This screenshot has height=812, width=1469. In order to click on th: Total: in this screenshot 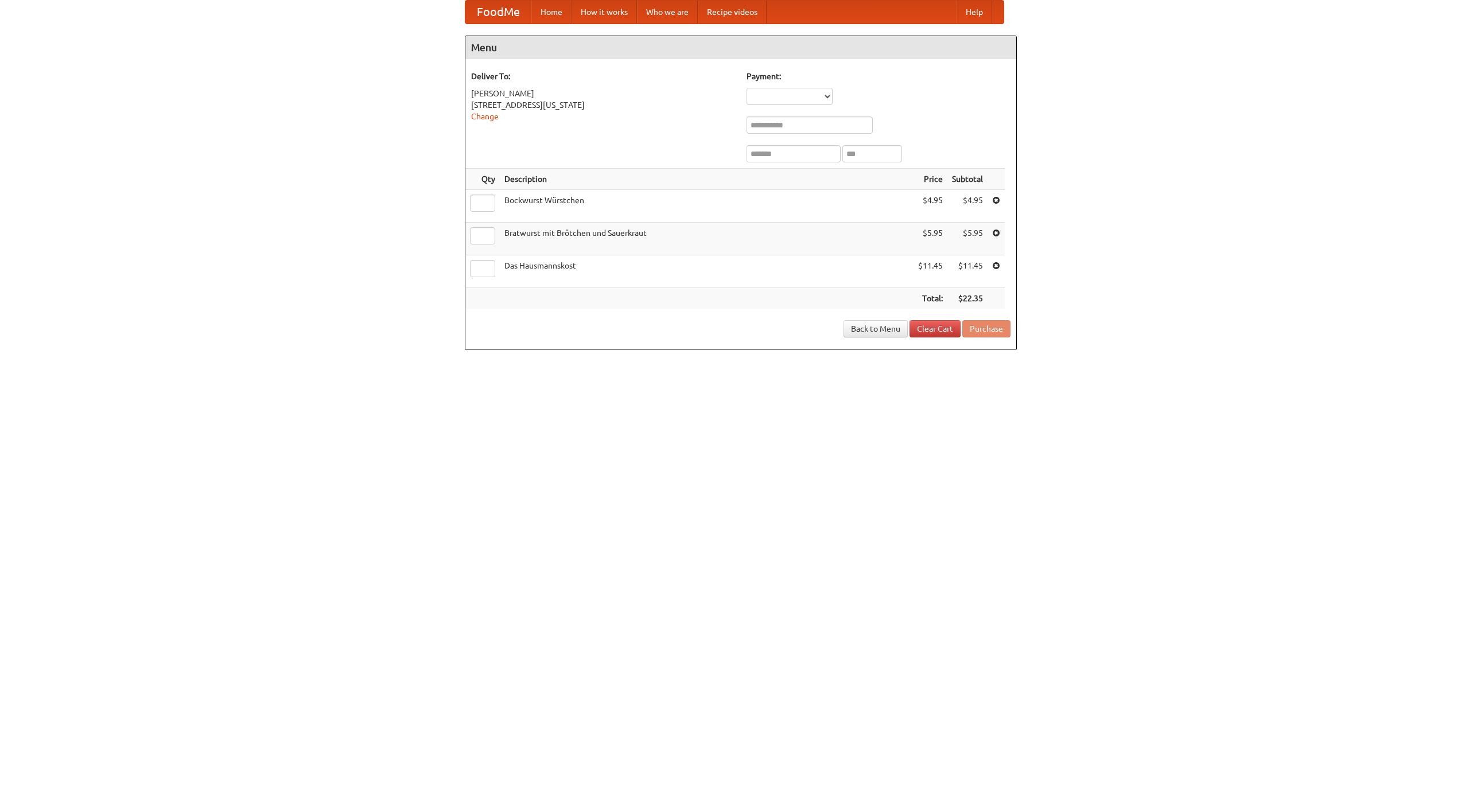, I will do `click(930, 298)`.